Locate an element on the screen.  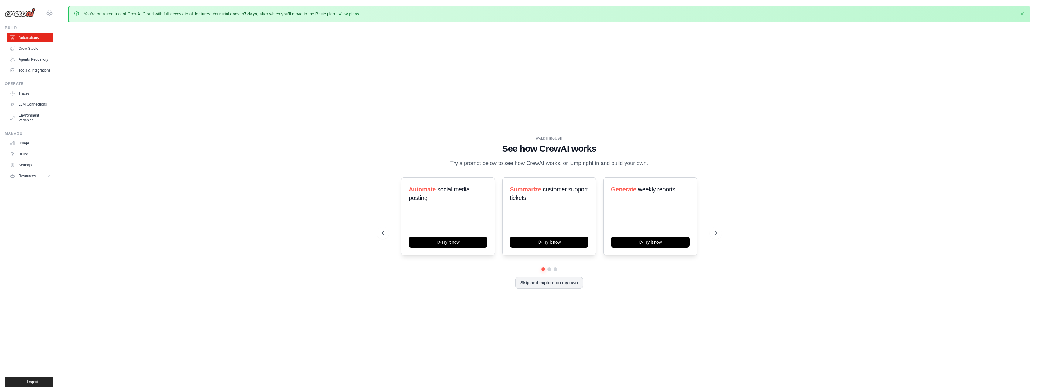
a: Billing is located at coordinates (30, 154).